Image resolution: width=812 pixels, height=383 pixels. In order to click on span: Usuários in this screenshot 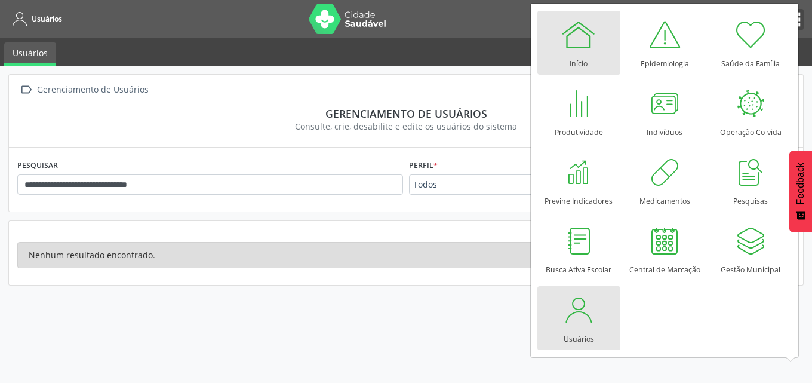, I will do `click(47, 19)`.